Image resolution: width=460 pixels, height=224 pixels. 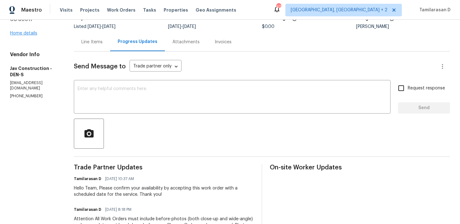 I want to click on a: Home details, so click(x=23, y=33).